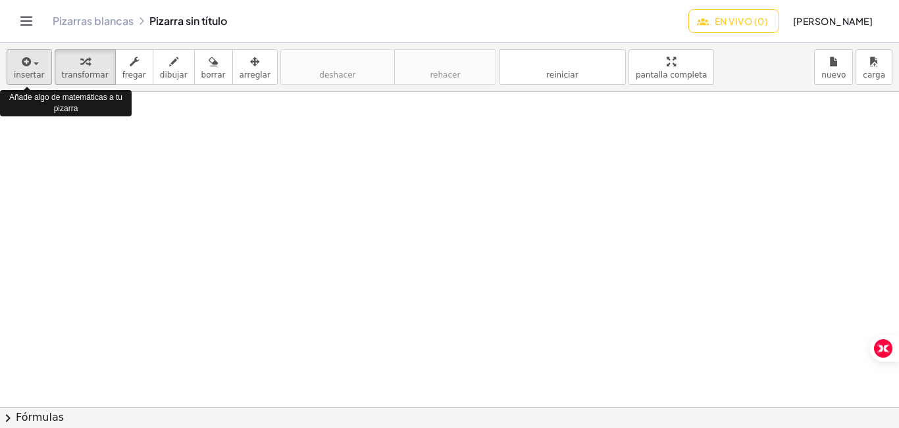  Describe the element at coordinates (874, 67) in the screenshot. I see `button: carga` at that location.